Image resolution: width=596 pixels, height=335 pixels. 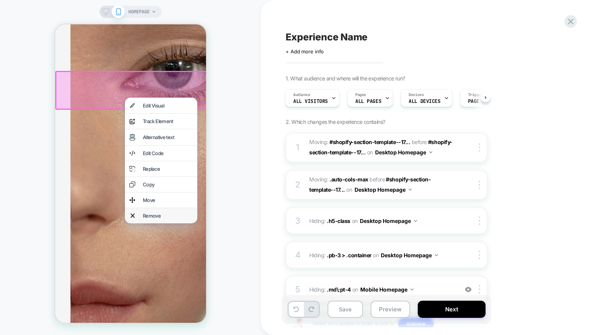 What do you see at coordinates (112, 129) in the screenshot?
I see `div: Edit Code` at bounding box center [112, 129].